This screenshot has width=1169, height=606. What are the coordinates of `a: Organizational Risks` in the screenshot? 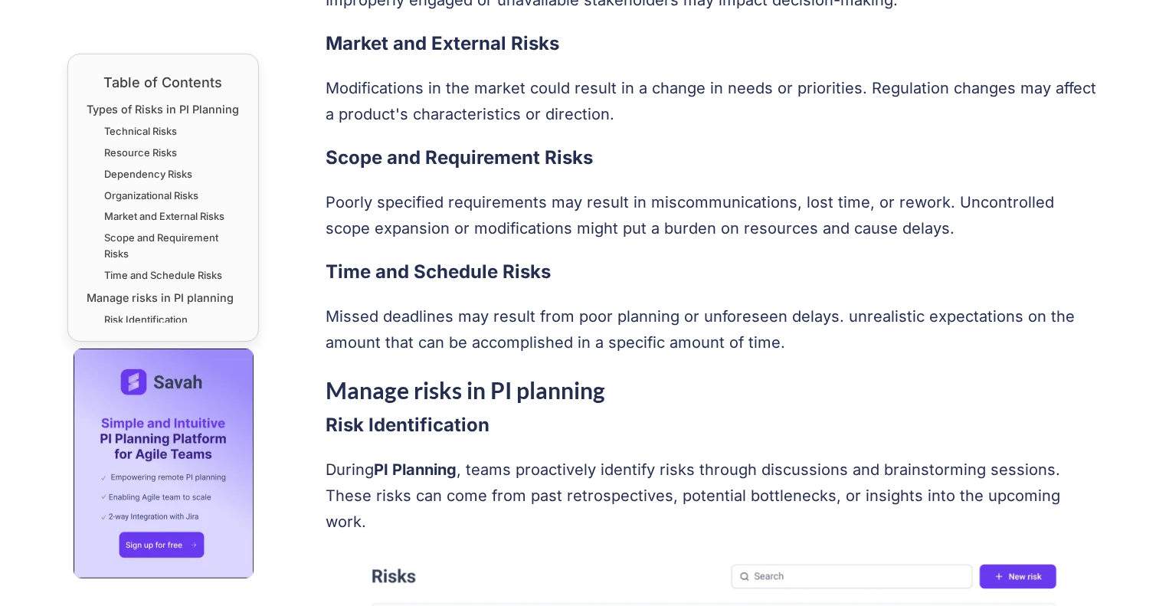 It's located at (151, 195).